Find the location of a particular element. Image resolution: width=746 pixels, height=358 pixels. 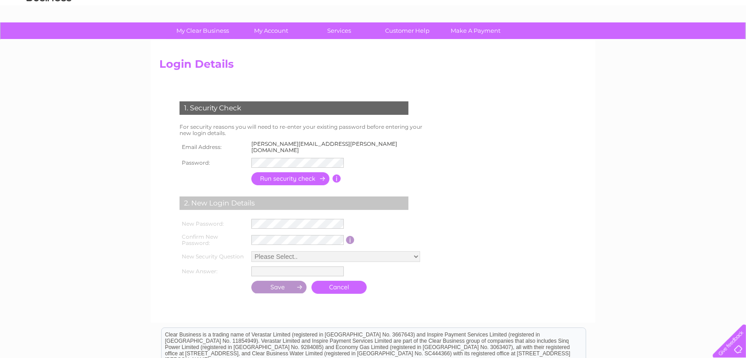

a: Cancel is located at coordinates (339, 287).